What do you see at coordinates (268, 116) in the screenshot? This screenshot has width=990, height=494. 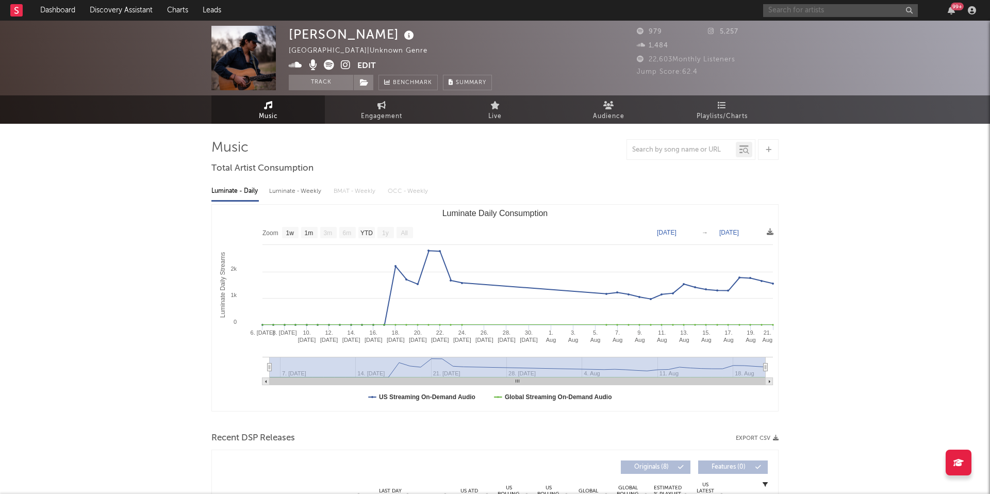 I see `span: Music` at bounding box center [268, 116].